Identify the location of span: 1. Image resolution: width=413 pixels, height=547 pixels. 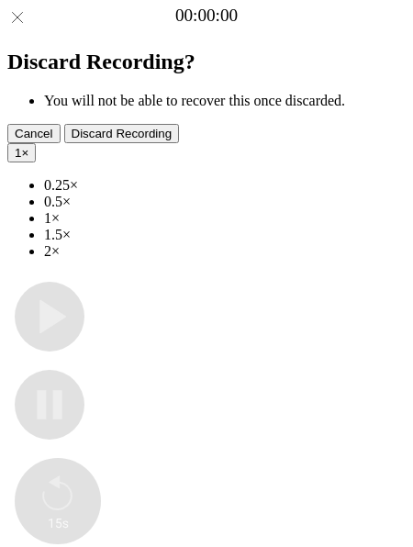
(17, 152).